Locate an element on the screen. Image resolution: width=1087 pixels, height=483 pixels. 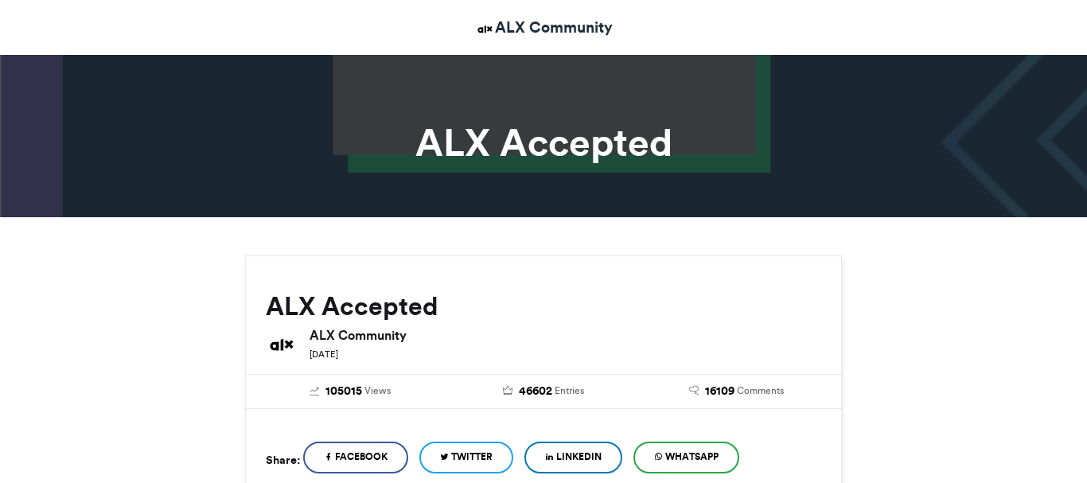
span: Twitter is located at coordinates (472, 457).